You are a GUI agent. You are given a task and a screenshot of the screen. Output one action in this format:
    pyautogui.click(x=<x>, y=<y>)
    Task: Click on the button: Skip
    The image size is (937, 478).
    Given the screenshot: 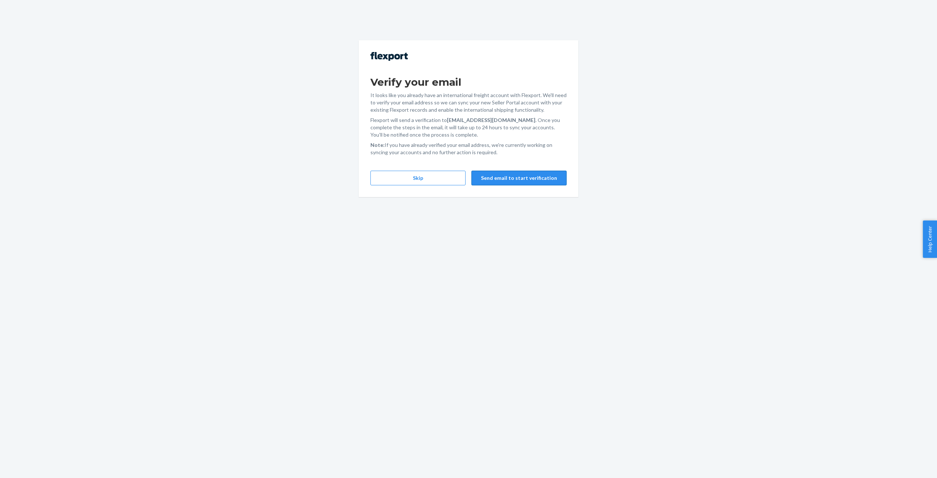 What is the action you would take?
    pyautogui.click(x=418, y=178)
    